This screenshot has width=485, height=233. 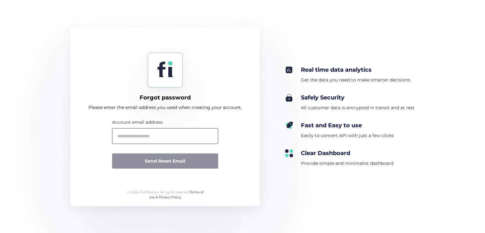 I want to click on div: Please enter the email address you used when creating your account., so click(x=165, y=107).